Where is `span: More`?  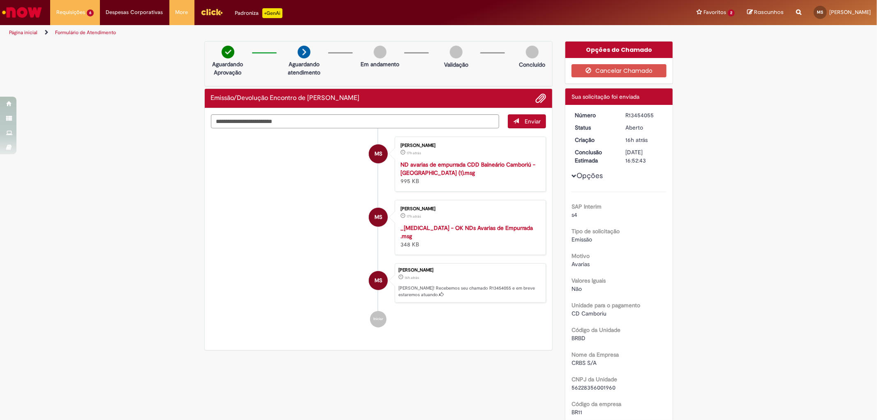
span: More is located at coordinates (182, 12).